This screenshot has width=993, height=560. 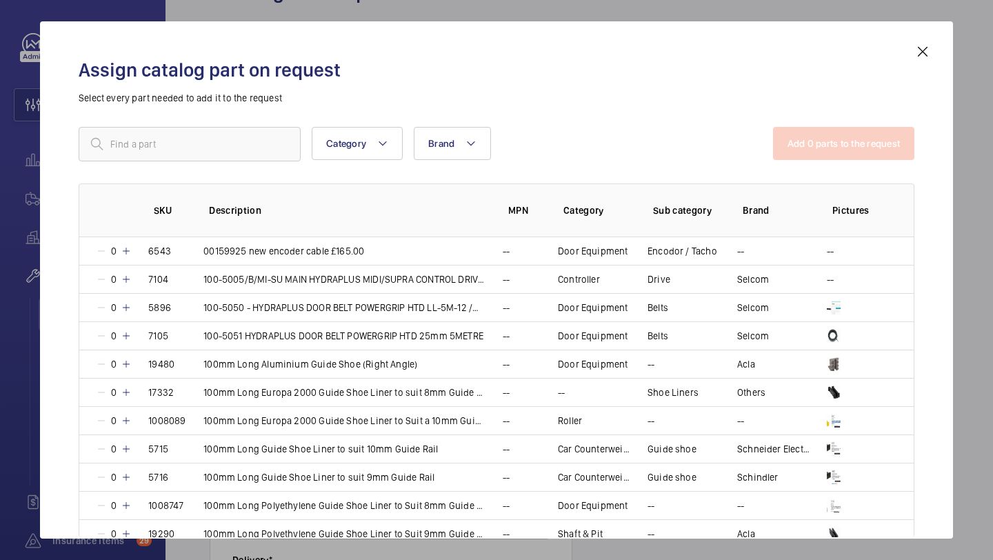 I want to click on p: 100-5005/B/MI-SU MAIN HYDRAPLUS MIDI/SUPRA CONTROL DRIVE BOARD -£585.00 in stock, so click(x=345, y=279).